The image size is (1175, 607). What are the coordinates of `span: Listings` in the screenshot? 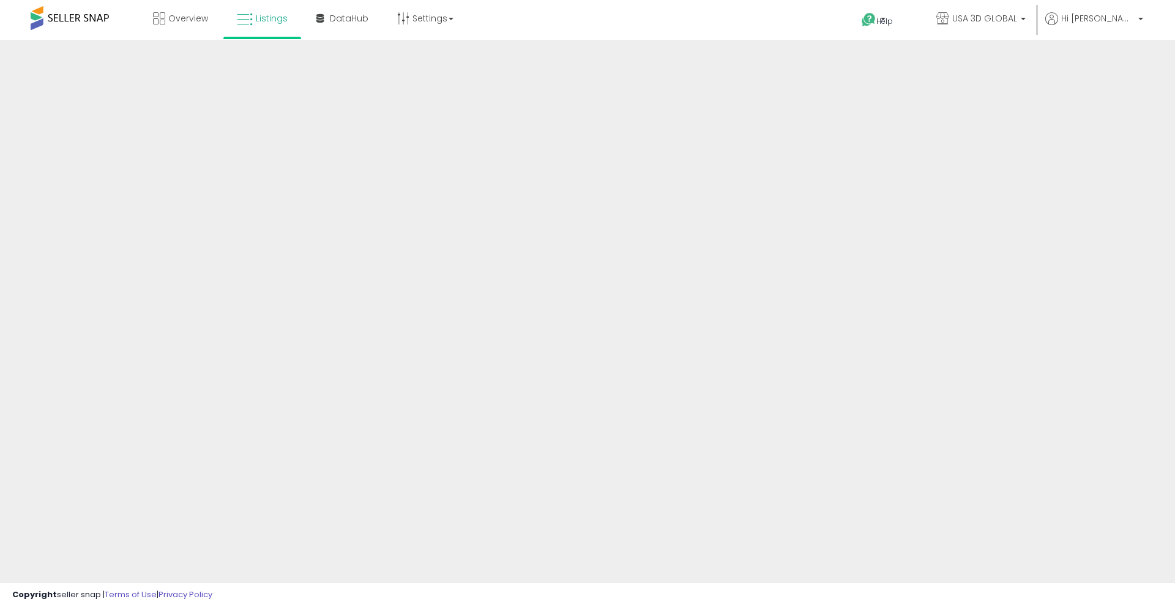 It's located at (272, 18).